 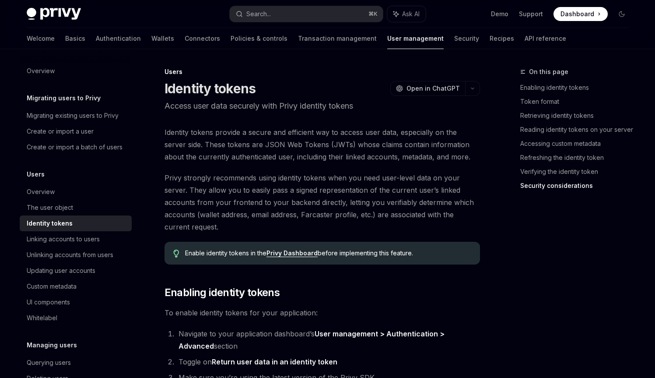 What do you see at coordinates (292, 253) in the screenshot?
I see `a: Privy Dashboard` at bounding box center [292, 253].